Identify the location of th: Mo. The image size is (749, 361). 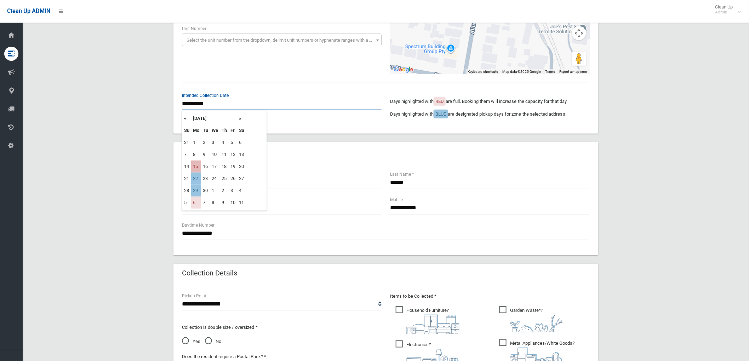
(196, 131).